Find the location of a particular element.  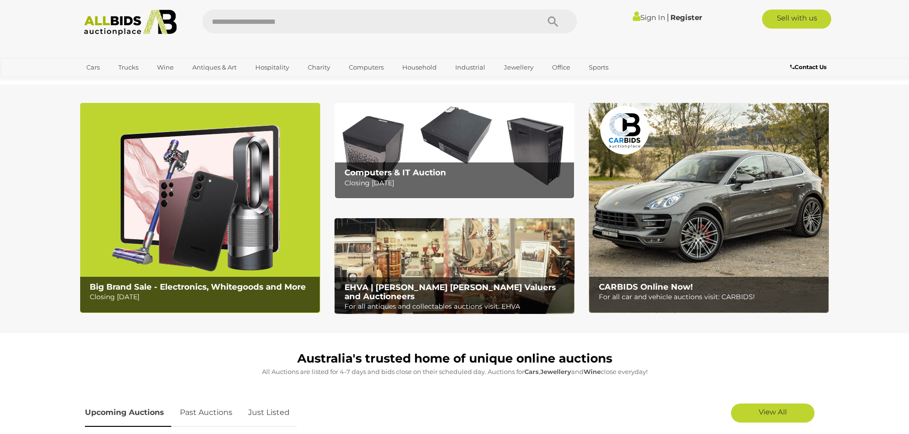

a: Just Listed is located at coordinates (269, 413).